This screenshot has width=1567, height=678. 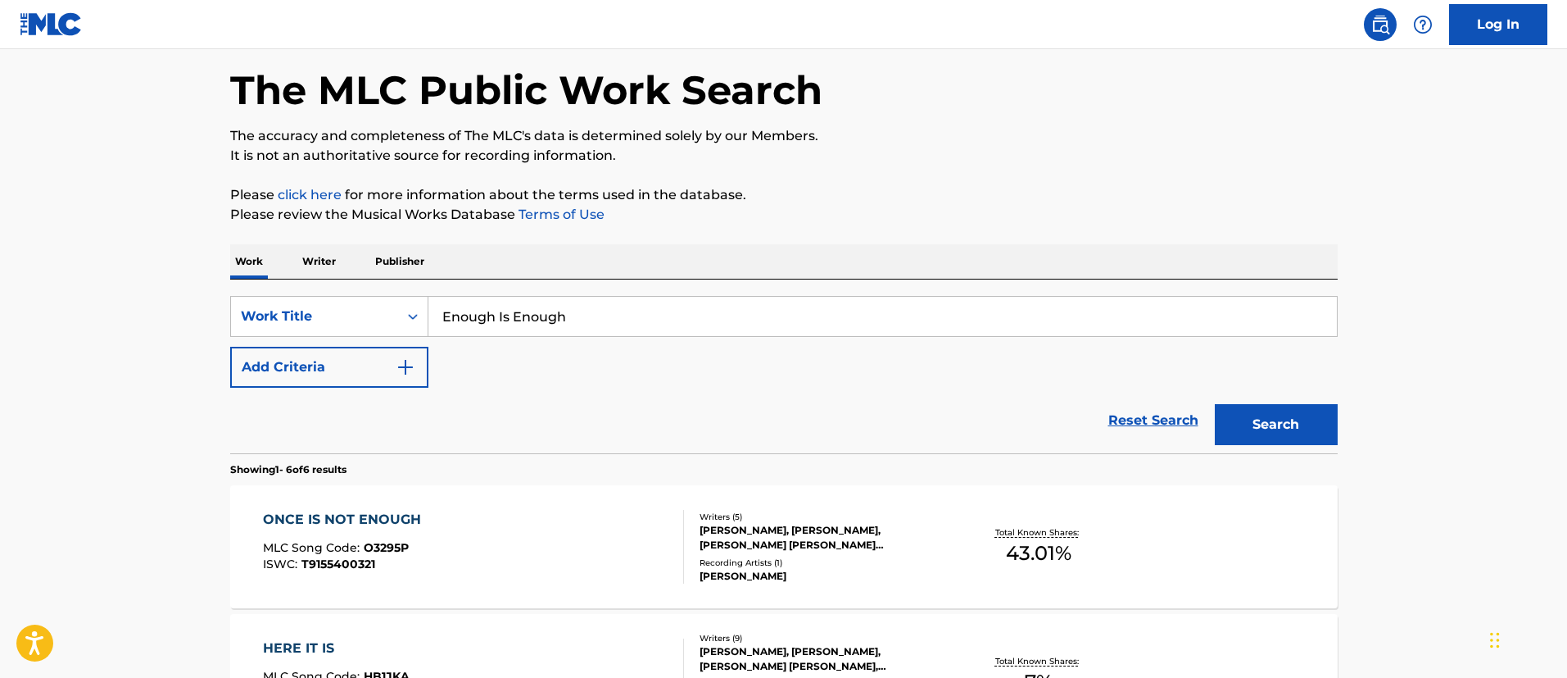 I want to click on p: Please review the Musical Works Database, so click(x=784, y=215).